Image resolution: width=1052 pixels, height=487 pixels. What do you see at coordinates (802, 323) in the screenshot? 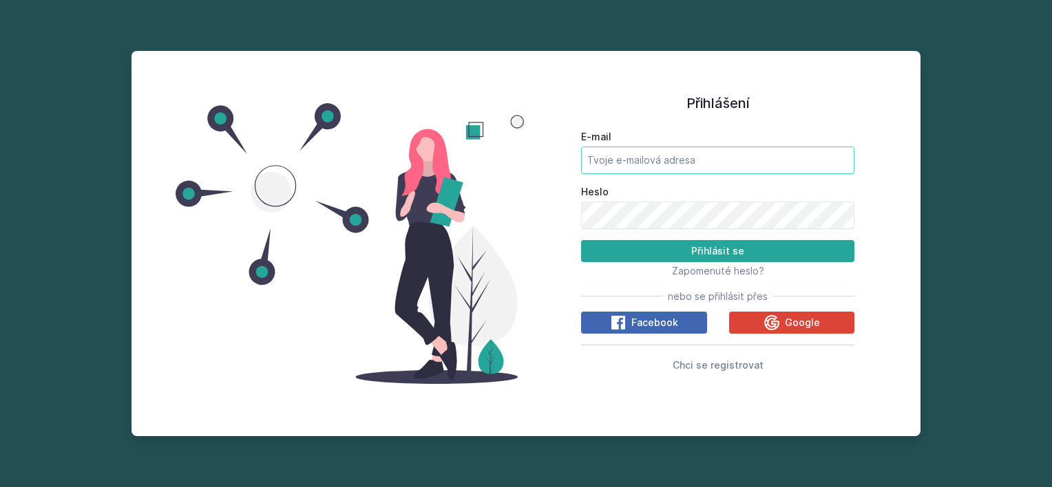
I see `span: Google` at bounding box center [802, 323].